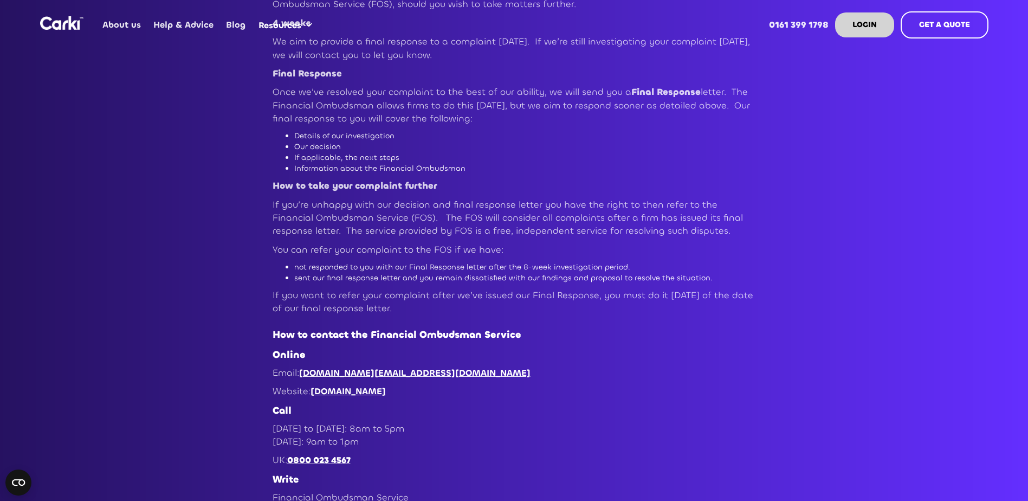 The height and width of the screenshot is (501, 1028). I want to click on a: About us, so click(122, 25).